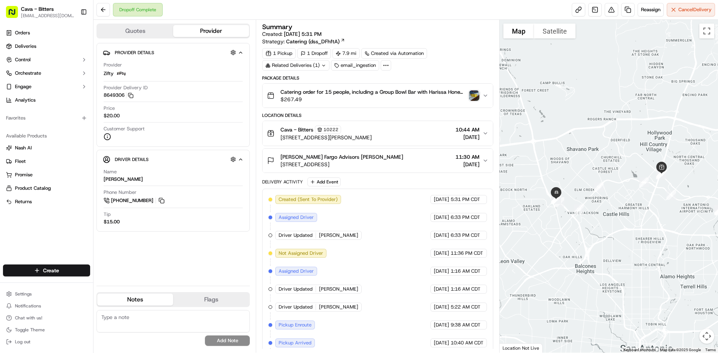 The width and height of the screenshot is (718, 353). I want to click on span: Driver Details, so click(132, 160).